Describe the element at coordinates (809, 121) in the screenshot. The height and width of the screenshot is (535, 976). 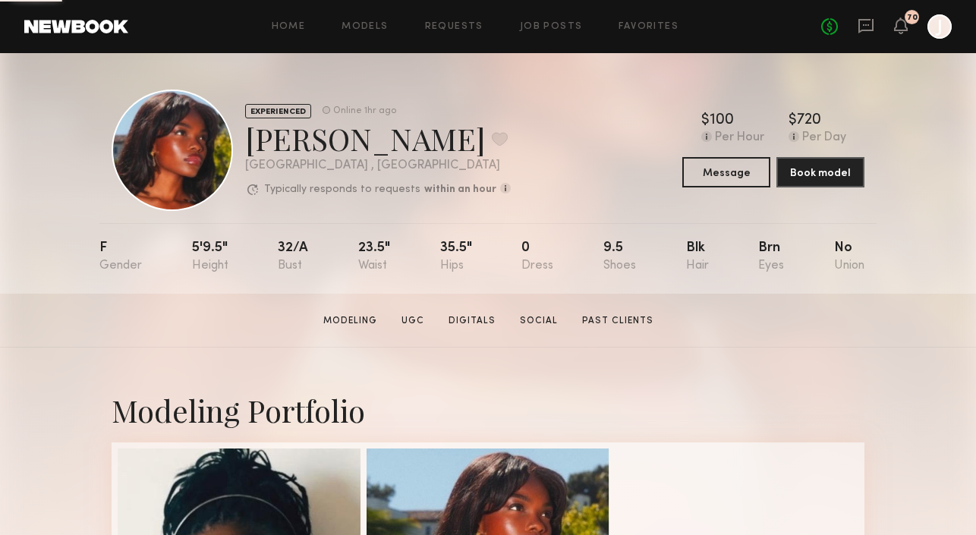
I see `div: 720` at that location.